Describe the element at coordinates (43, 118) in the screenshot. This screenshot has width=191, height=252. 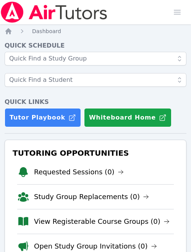
I see `a: Tutor Playbook` at that location.